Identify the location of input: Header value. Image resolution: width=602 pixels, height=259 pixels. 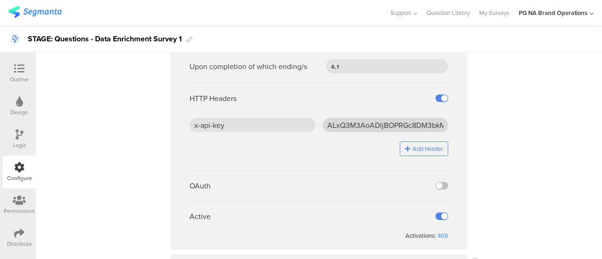
(386, 125).